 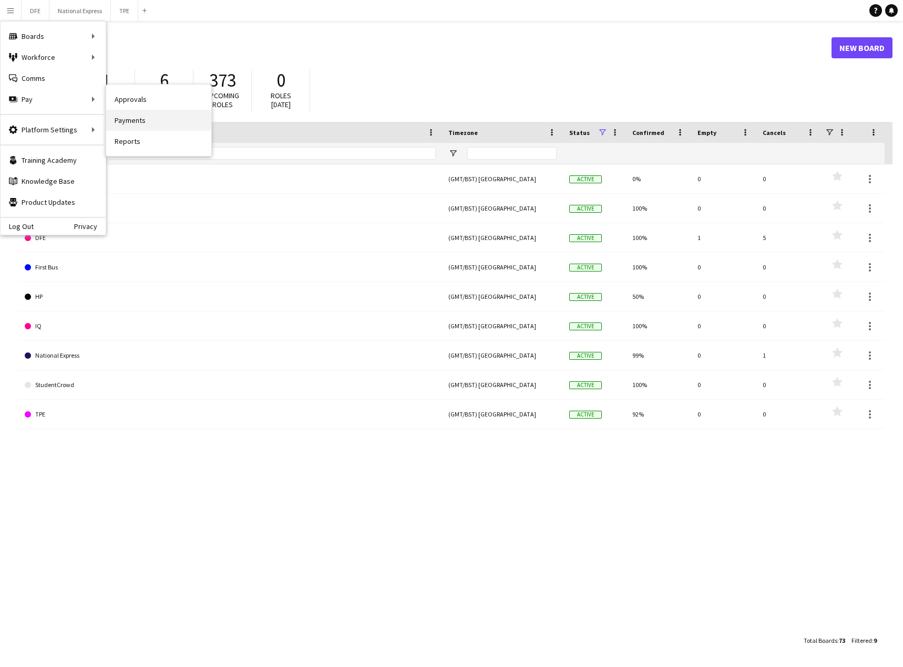 I want to click on span: Filtered, so click(x=861, y=641).